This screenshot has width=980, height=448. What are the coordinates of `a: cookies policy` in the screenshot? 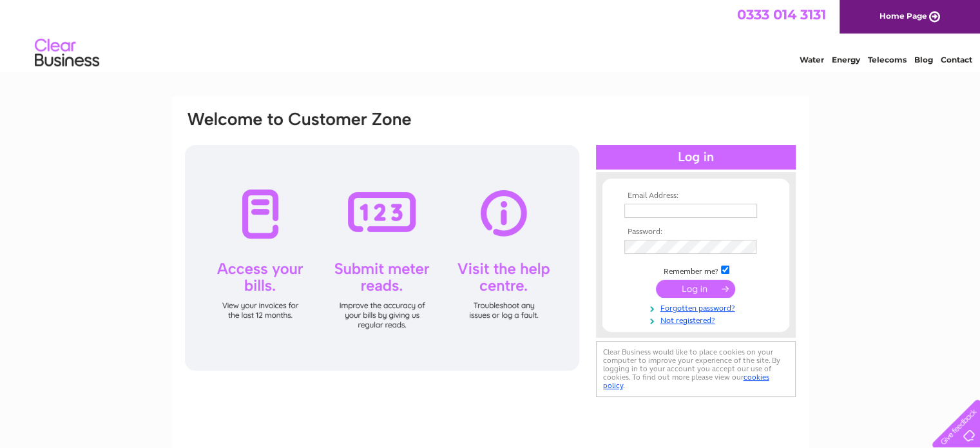 It's located at (686, 381).